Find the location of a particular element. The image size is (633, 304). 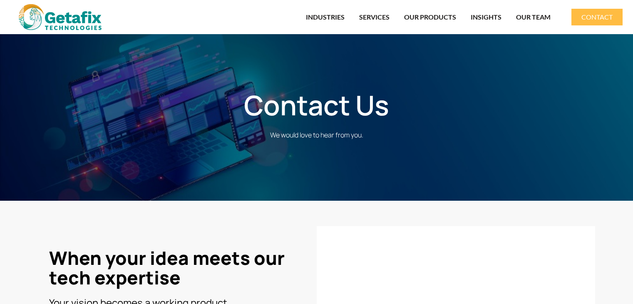

span: CONTACT is located at coordinates (597, 17).